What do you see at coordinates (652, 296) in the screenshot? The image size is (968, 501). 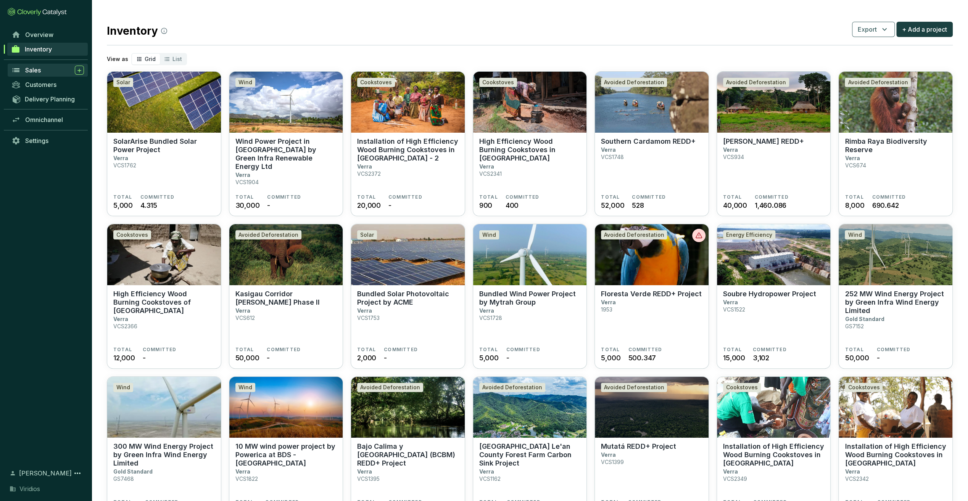 I see `a: Floresta Verde REDD+ ProjectAvoided DeforestationFloresta Verde REDD+ ProjectVerra1953TOTAL5,000C...` at bounding box center [652, 296].